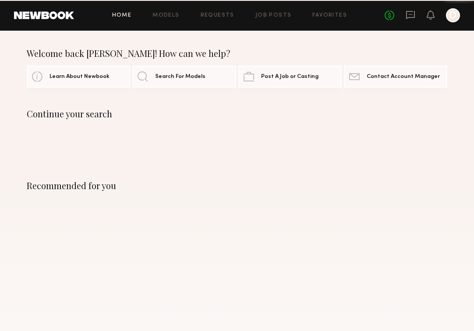 This screenshot has height=331, width=474. What do you see at coordinates (122, 15) in the screenshot?
I see `a: Home` at bounding box center [122, 15].